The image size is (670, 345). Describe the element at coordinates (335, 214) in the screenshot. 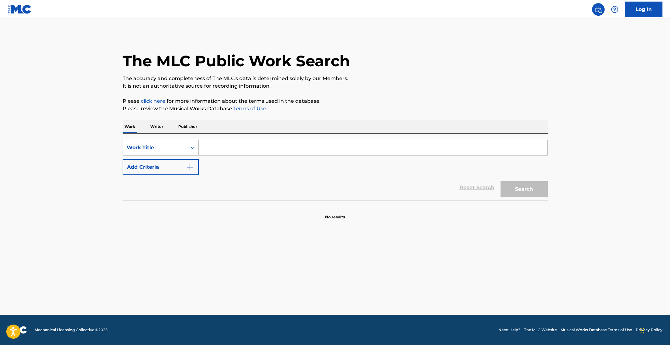

I see `p: No results` at that location.